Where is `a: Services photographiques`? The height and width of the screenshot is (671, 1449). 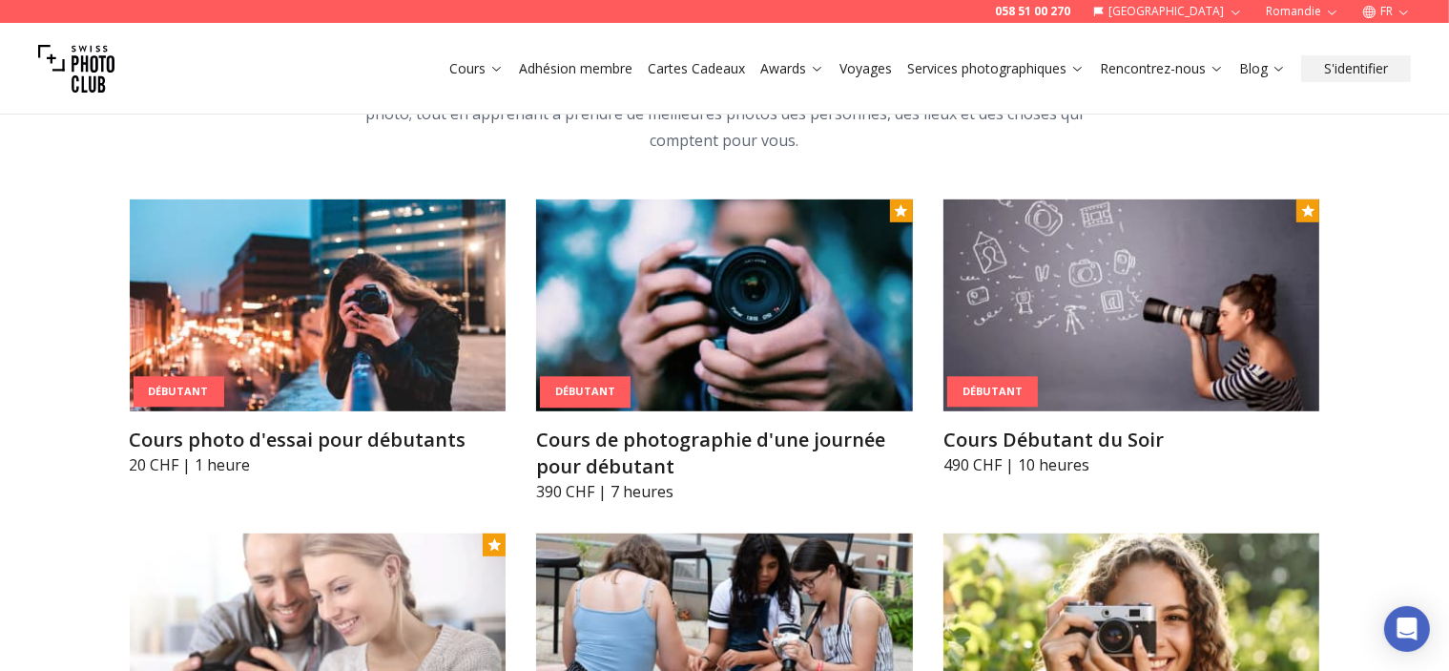 a: Services photographiques is located at coordinates (996, 69).